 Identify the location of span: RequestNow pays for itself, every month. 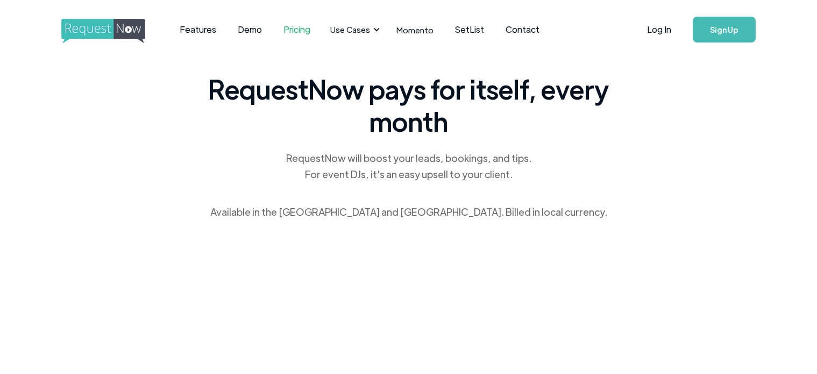
(409, 105).